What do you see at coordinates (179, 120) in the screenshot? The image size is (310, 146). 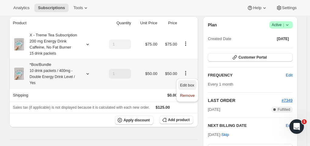 I see `span: Add product` at bounding box center [179, 120].